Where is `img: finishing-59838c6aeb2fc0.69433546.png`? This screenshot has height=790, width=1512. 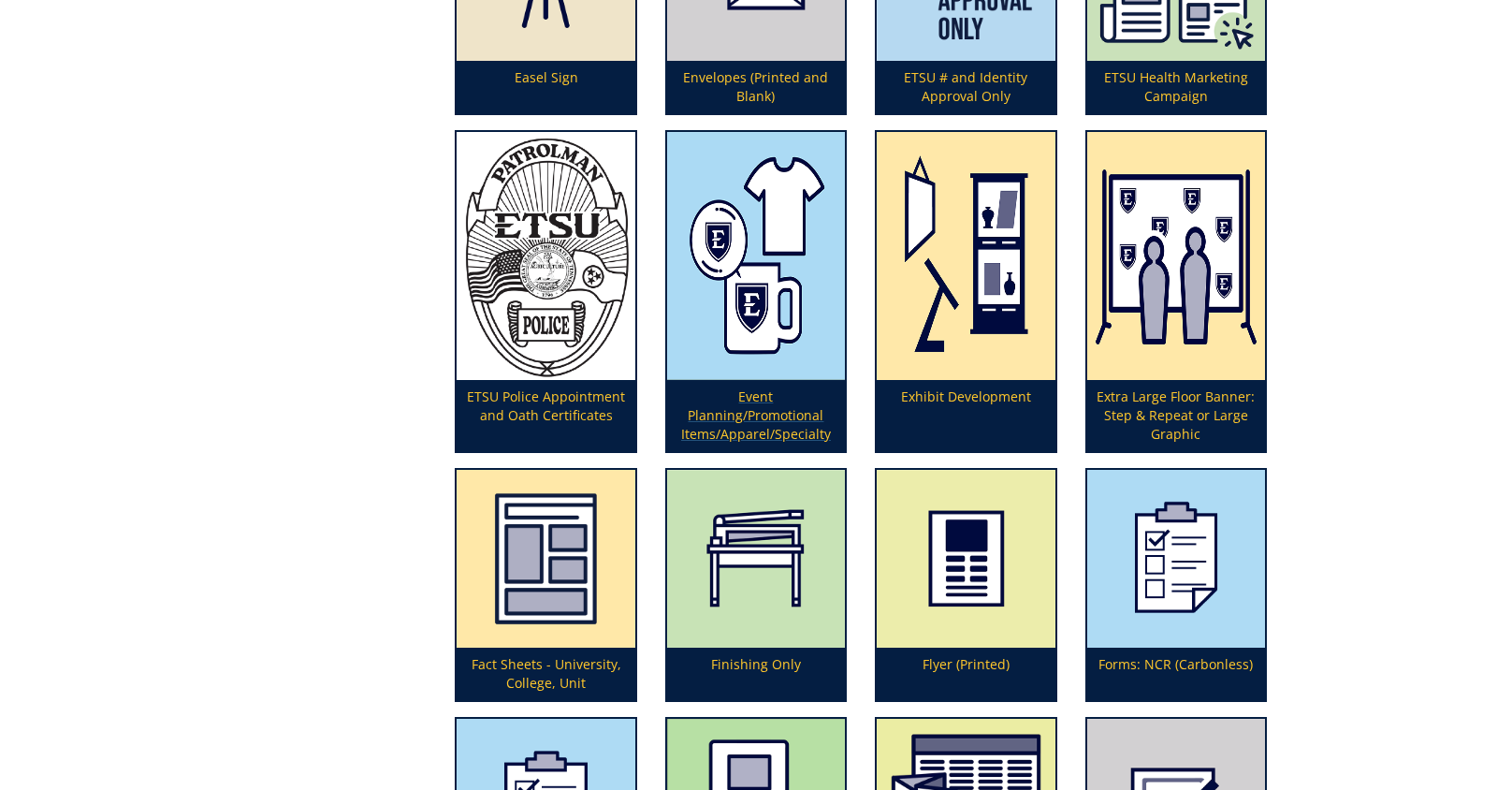 img: finishing-59838c6aeb2fc0.69433546.png is located at coordinates (756, 559).